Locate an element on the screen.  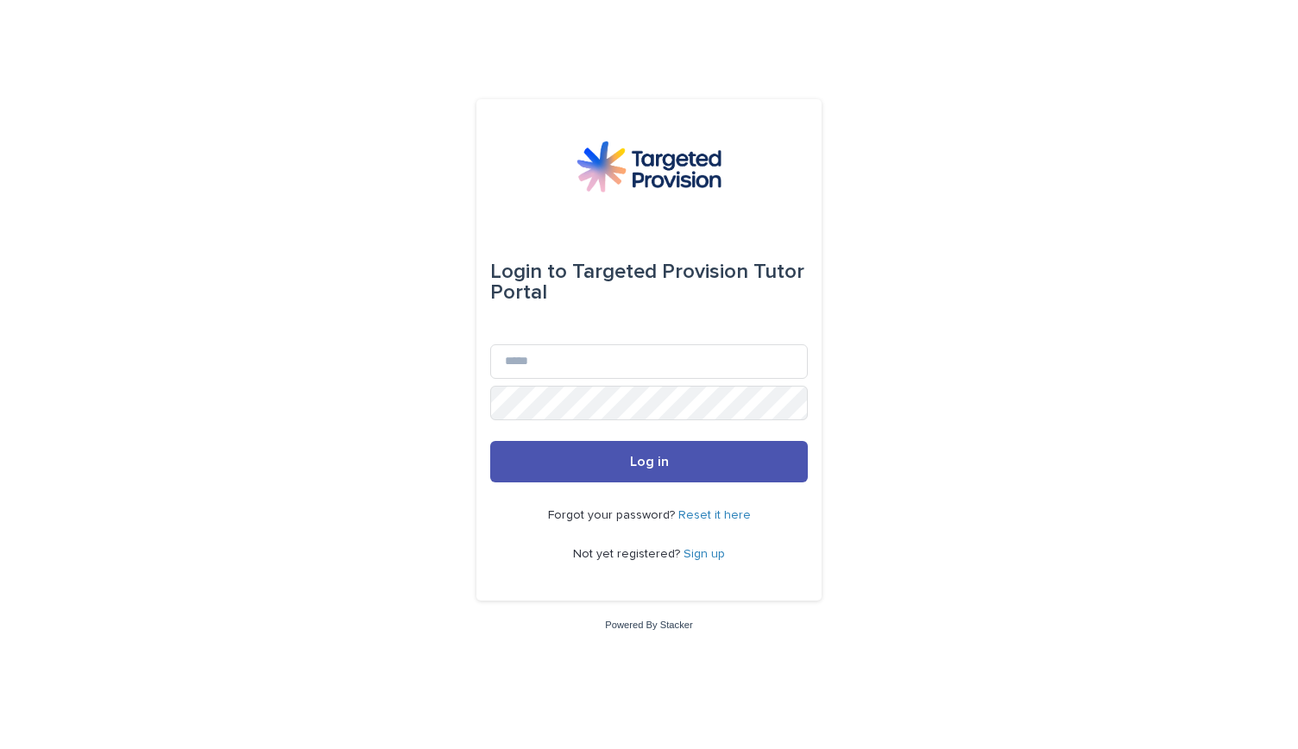
div: Targeted Provision Tutor Portal is located at coordinates (649, 282).